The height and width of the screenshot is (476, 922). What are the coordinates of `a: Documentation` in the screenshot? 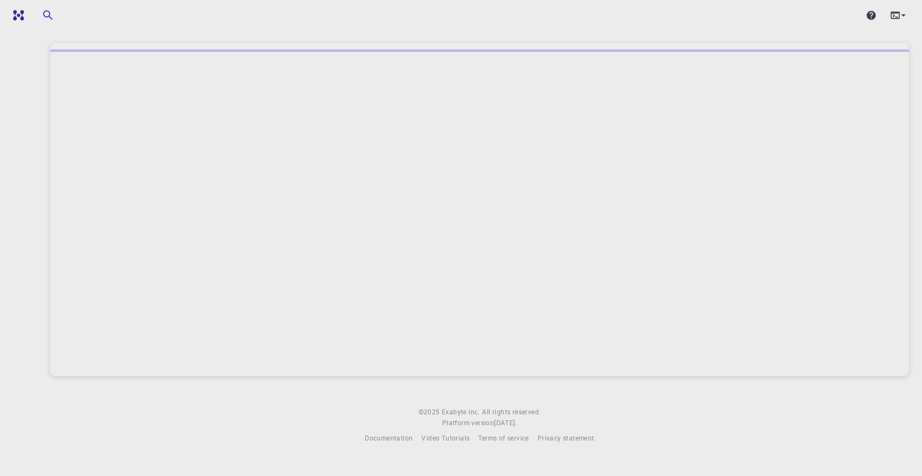 It's located at (389, 439).